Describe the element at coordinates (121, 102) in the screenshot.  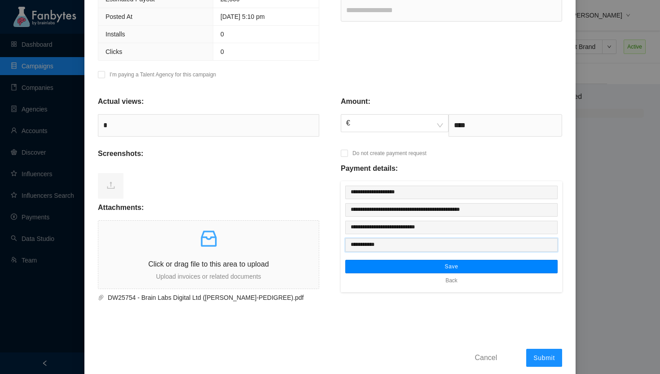
I see `p: Actual views:` at that location.